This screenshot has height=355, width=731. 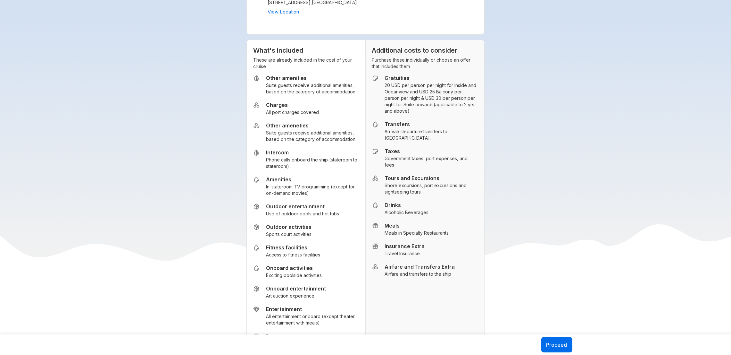 I want to click on h5: Beverages, so click(x=312, y=336).